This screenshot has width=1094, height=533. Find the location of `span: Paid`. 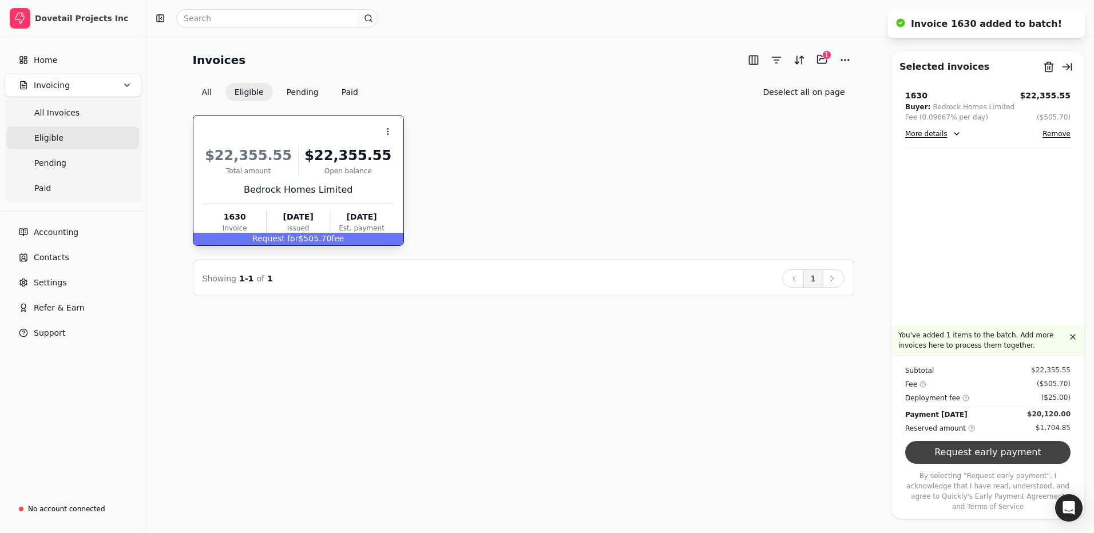

span: Paid is located at coordinates (42, 188).